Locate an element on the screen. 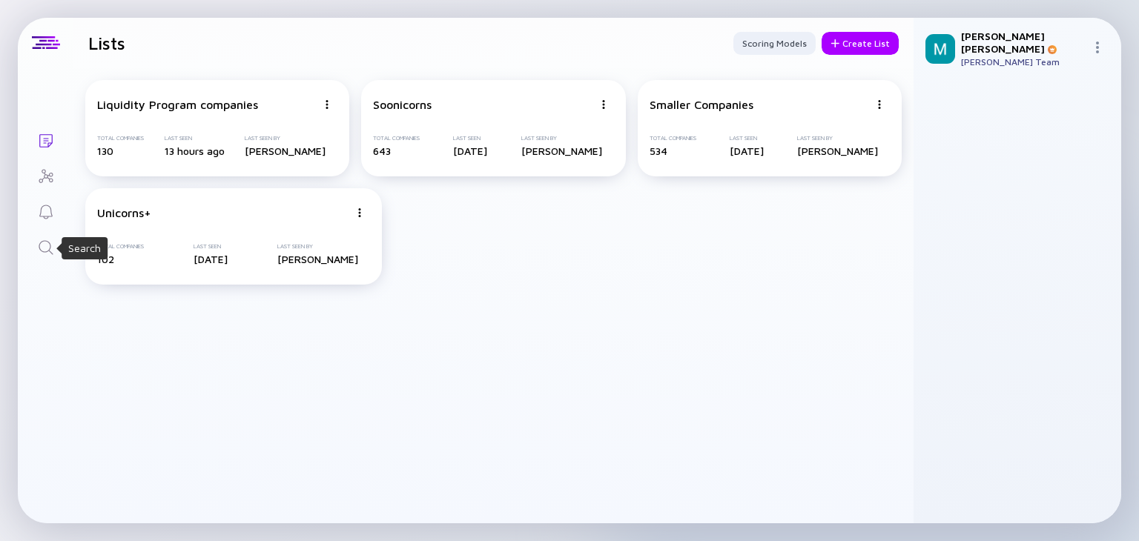 The image size is (1139, 541). a: Search is located at coordinates (45, 246).